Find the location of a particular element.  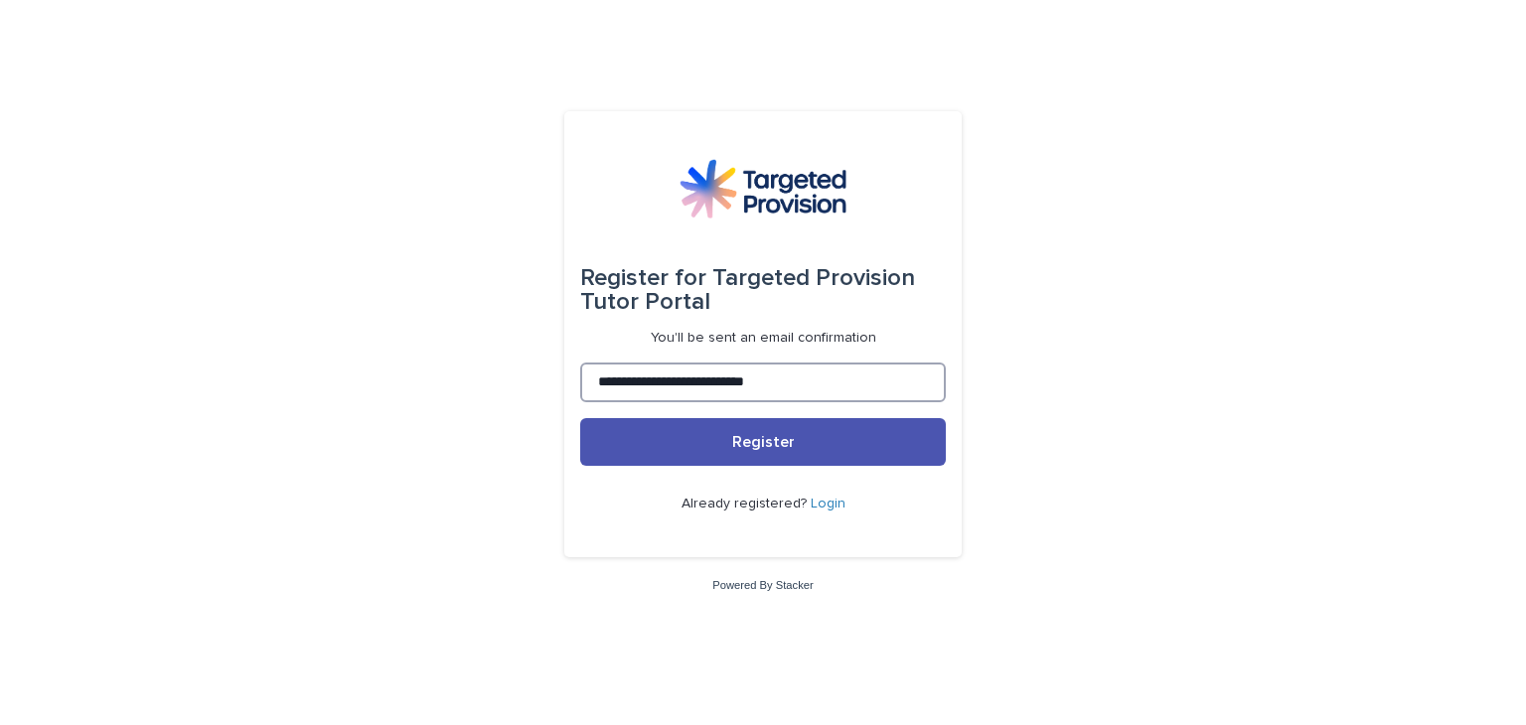

span: Register for is located at coordinates (643, 278).